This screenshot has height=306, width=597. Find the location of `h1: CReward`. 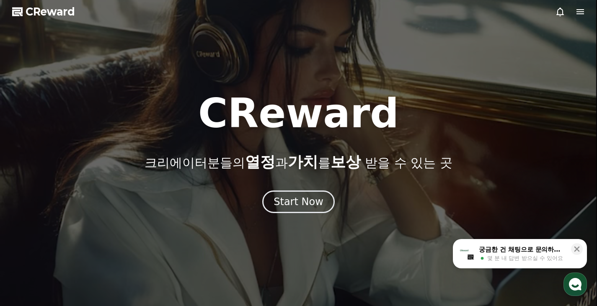

h1: CReward is located at coordinates (298, 114).